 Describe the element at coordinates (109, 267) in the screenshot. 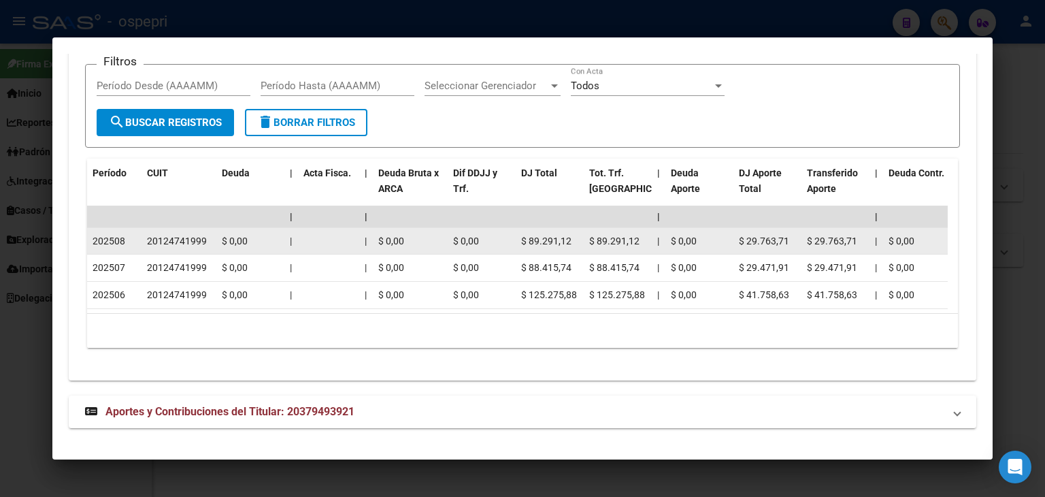

I see `span: 202507` at that location.